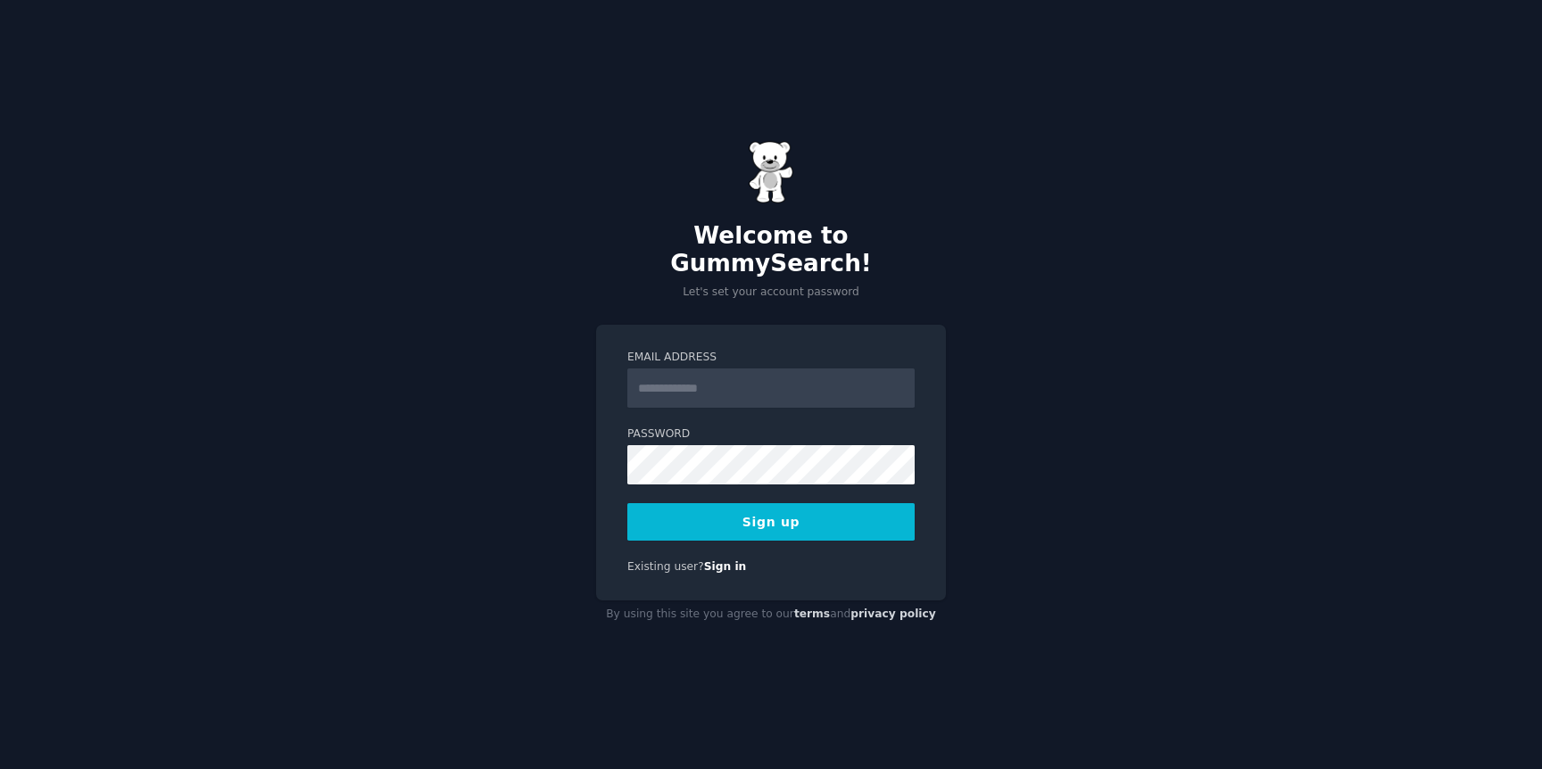 The image size is (1542, 769). What do you see at coordinates (726, 567) in the screenshot?
I see `a: Sign in` at bounding box center [726, 567].